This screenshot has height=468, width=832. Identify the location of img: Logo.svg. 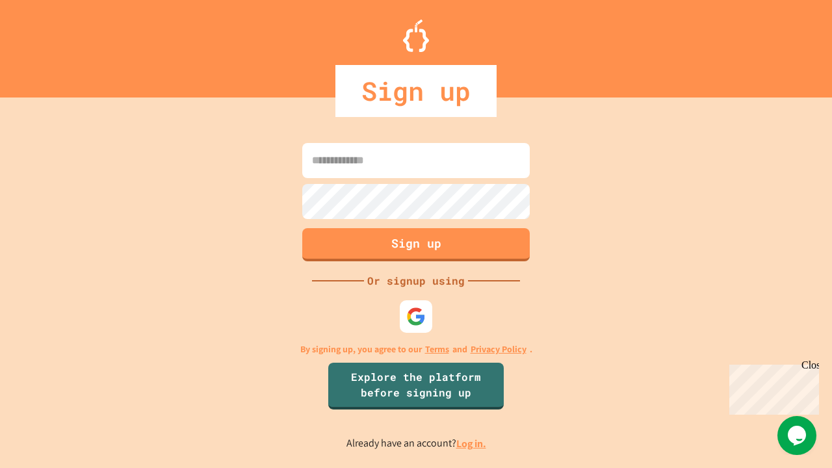
(416, 36).